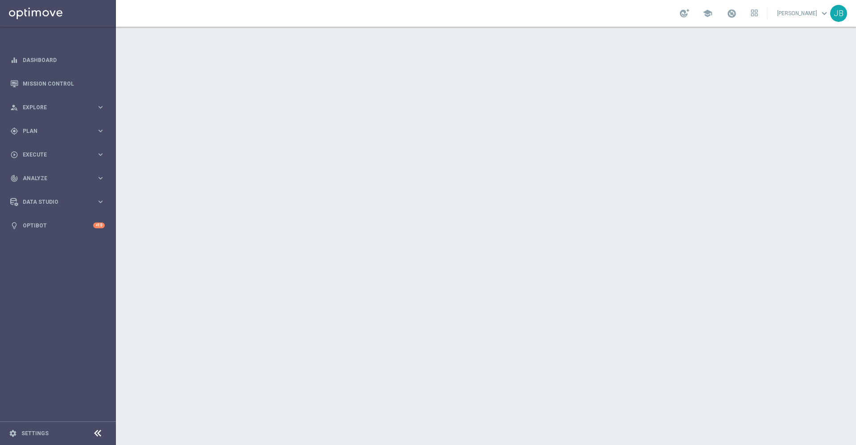 Image resolution: width=856 pixels, height=445 pixels. What do you see at coordinates (59, 178) in the screenshot?
I see `span: Analyze` at bounding box center [59, 178].